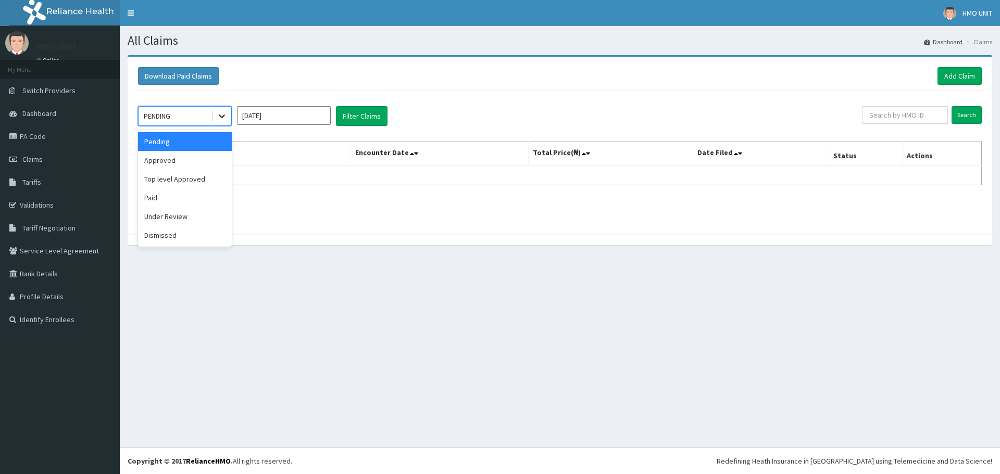 This screenshot has height=474, width=1000. I want to click on input: Search by HMO ID, so click(905, 115).